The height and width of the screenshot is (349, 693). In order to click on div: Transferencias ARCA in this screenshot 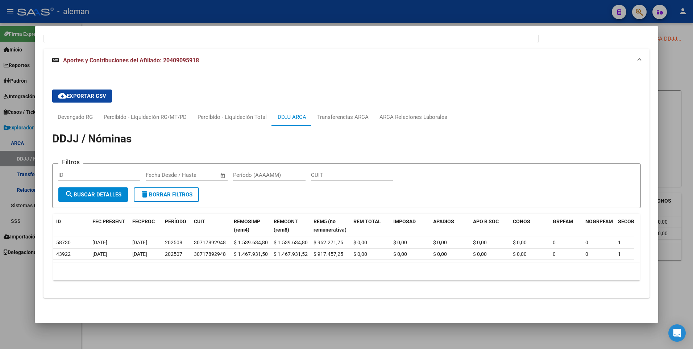, I will do `click(343, 117)`.